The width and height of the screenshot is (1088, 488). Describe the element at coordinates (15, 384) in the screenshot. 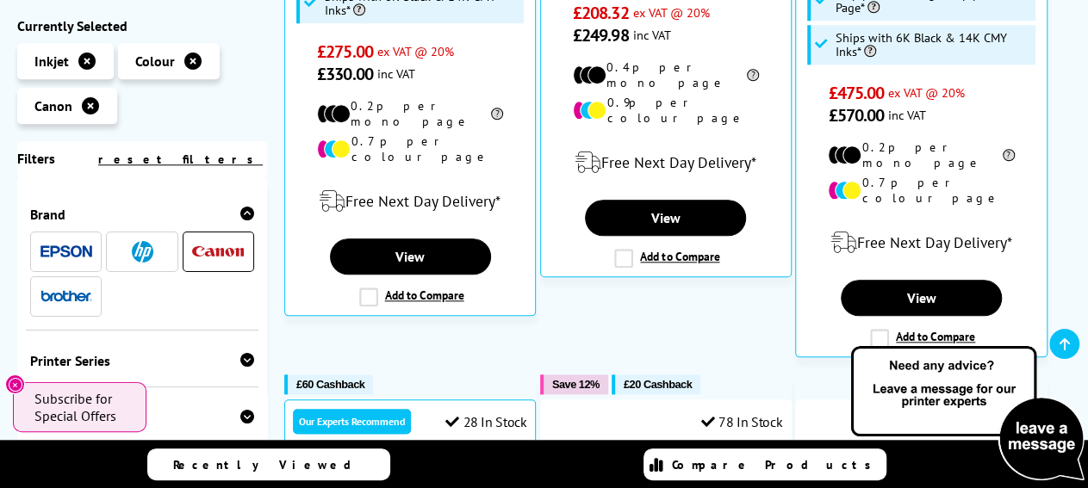

I see `button: Close` at that location.